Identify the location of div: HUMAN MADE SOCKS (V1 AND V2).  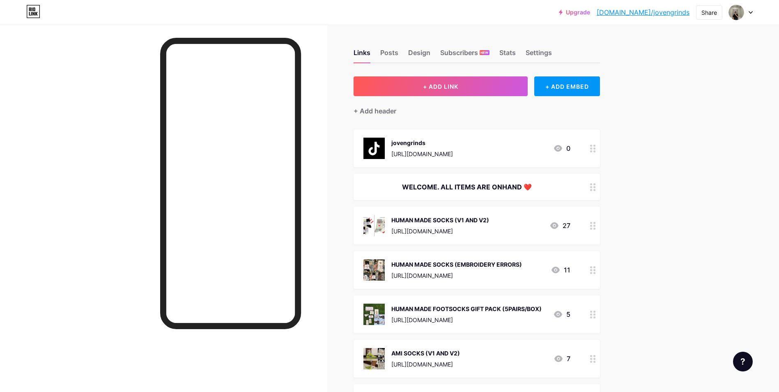
(440, 220).